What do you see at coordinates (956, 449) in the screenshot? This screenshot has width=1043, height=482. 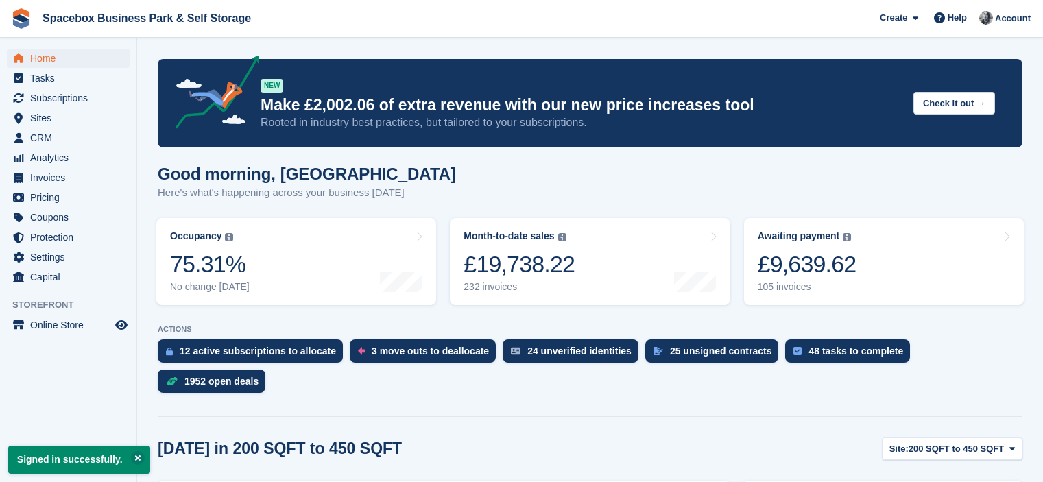 I see `span: 200 SQFT to 450 SQFT` at bounding box center [956, 449].